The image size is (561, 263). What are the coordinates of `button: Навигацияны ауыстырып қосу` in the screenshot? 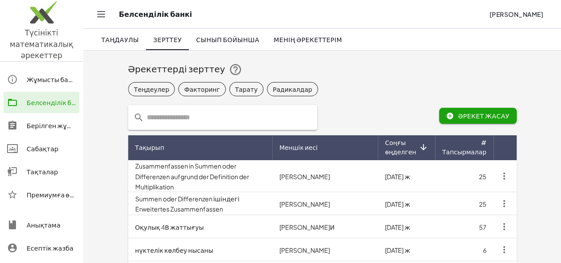 It's located at (101, 14).